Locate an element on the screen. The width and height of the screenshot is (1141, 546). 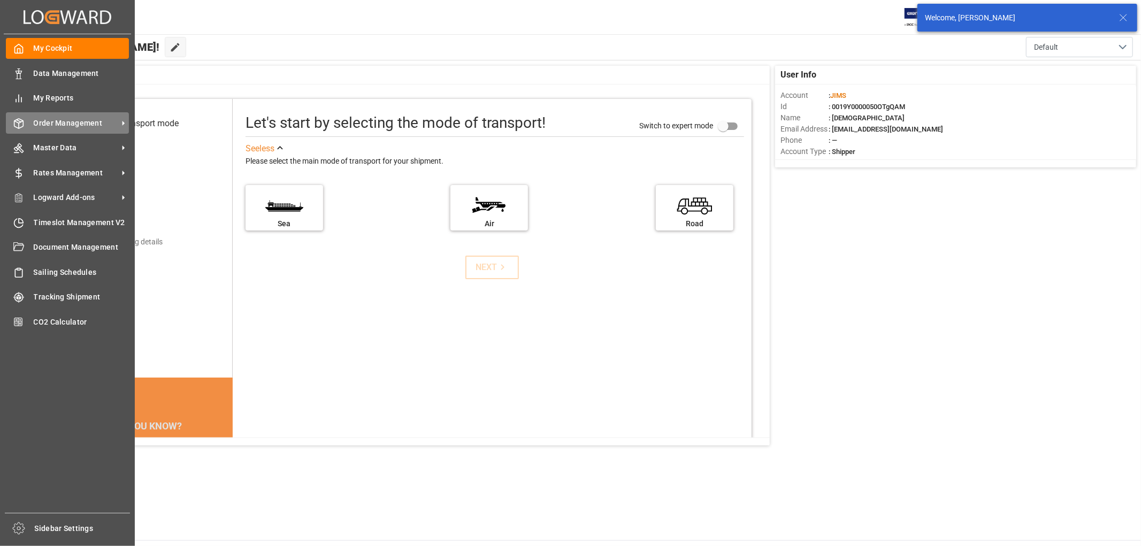
span: User Info is located at coordinates (798, 75).